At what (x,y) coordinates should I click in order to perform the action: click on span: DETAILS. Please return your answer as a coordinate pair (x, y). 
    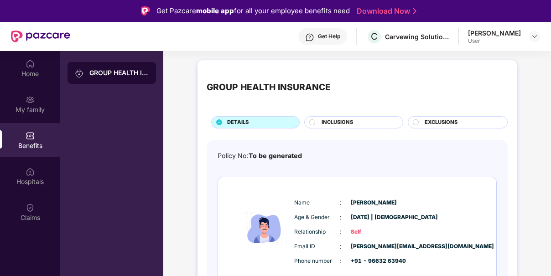
    Looking at the image, I should click on (238, 123).